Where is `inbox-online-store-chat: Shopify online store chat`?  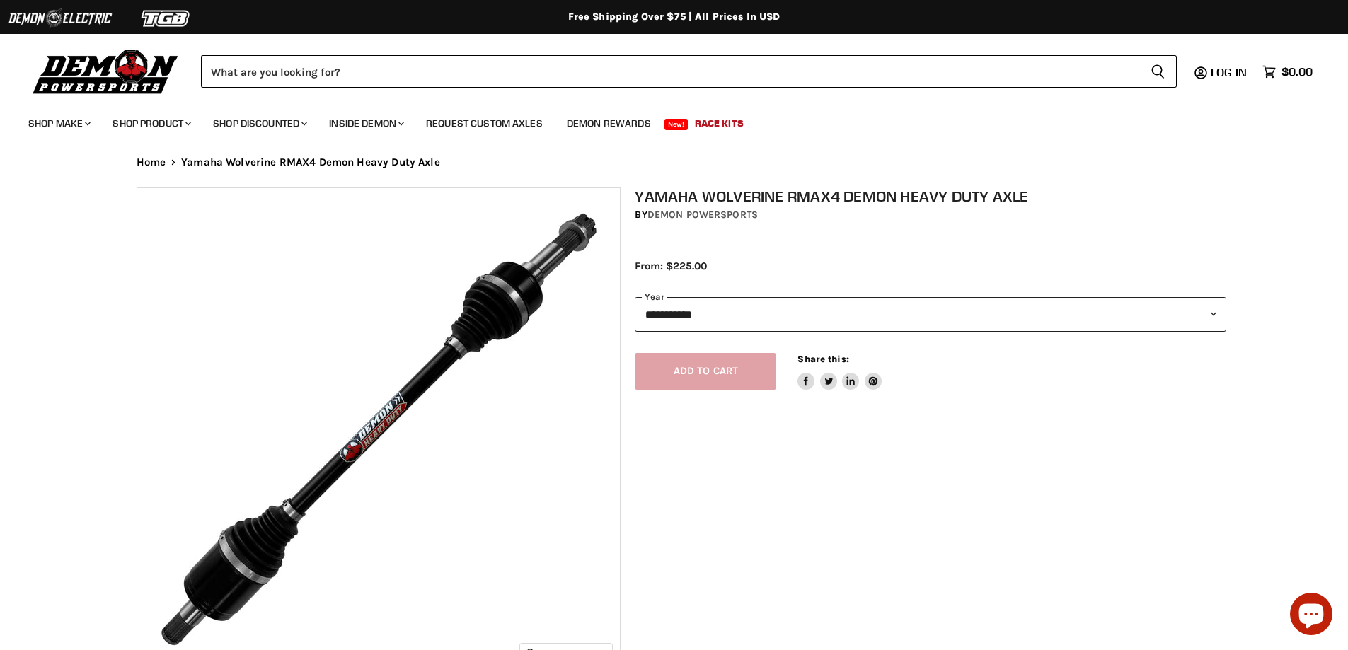
inbox-online-store-chat: Shopify online store chat is located at coordinates (1311, 616).